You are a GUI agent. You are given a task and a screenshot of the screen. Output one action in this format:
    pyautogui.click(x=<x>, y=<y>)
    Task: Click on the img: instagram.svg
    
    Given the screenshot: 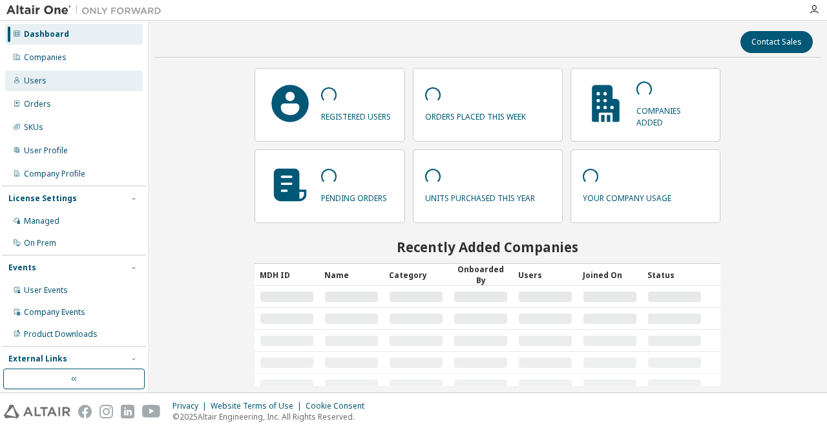 What is the action you would take?
    pyautogui.click(x=106, y=411)
    